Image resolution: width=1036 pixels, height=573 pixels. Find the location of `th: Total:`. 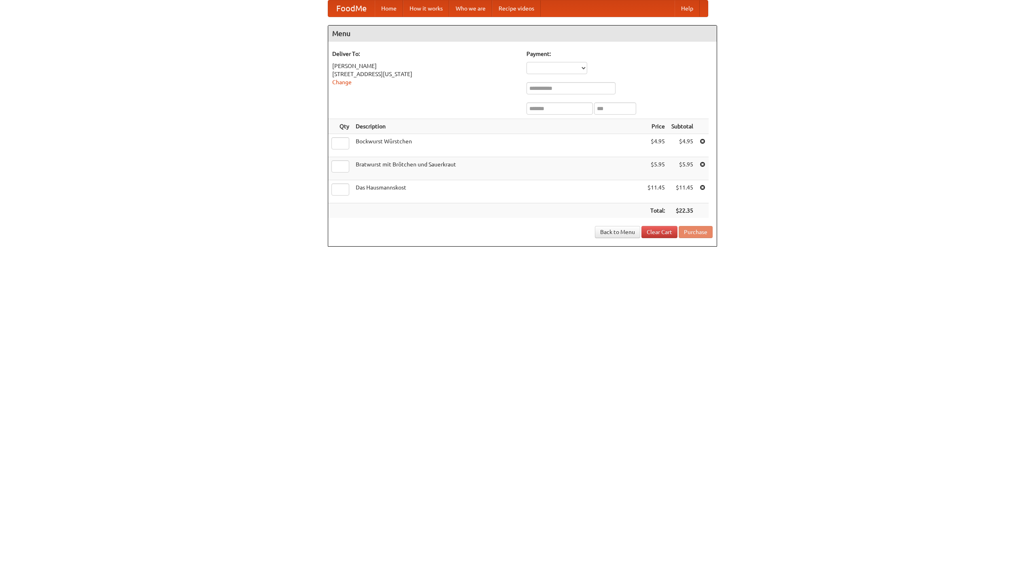

th: Total: is located at coordinates (656, 210).